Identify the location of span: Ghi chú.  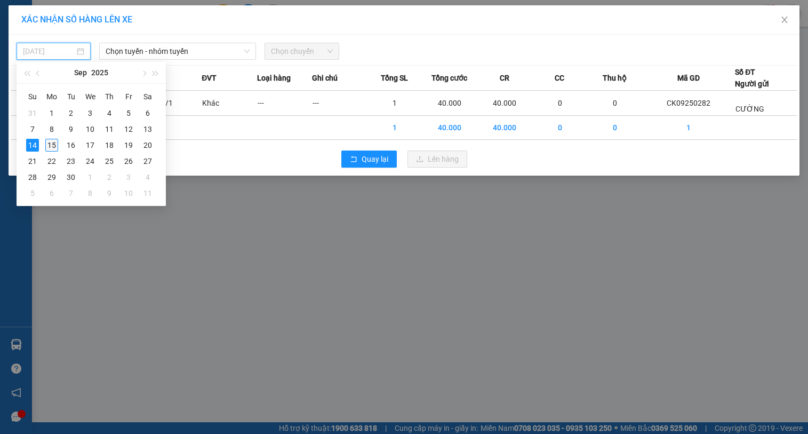
(325, 78).